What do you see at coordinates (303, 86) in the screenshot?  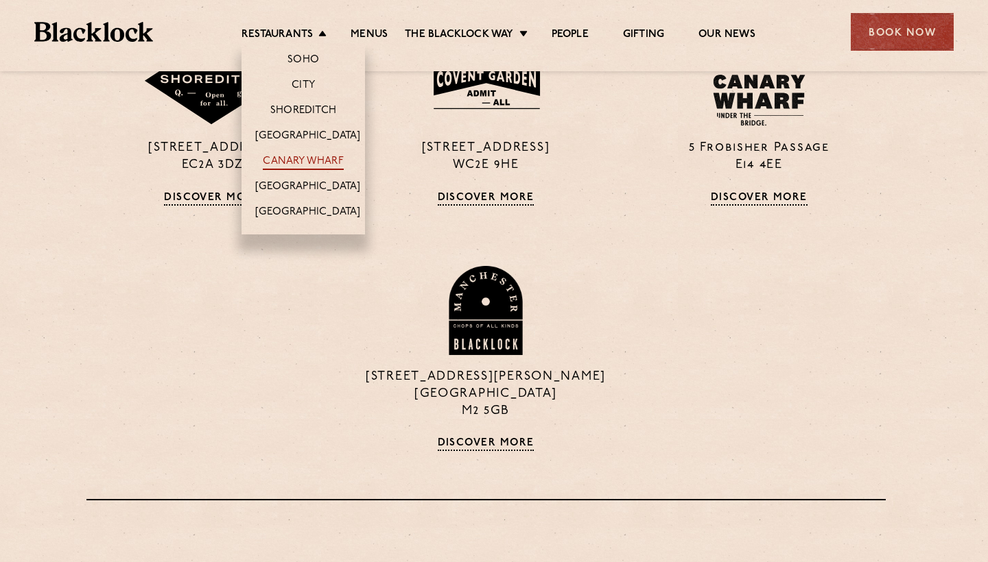 I see `a: City` at bounding box center [303, 86].